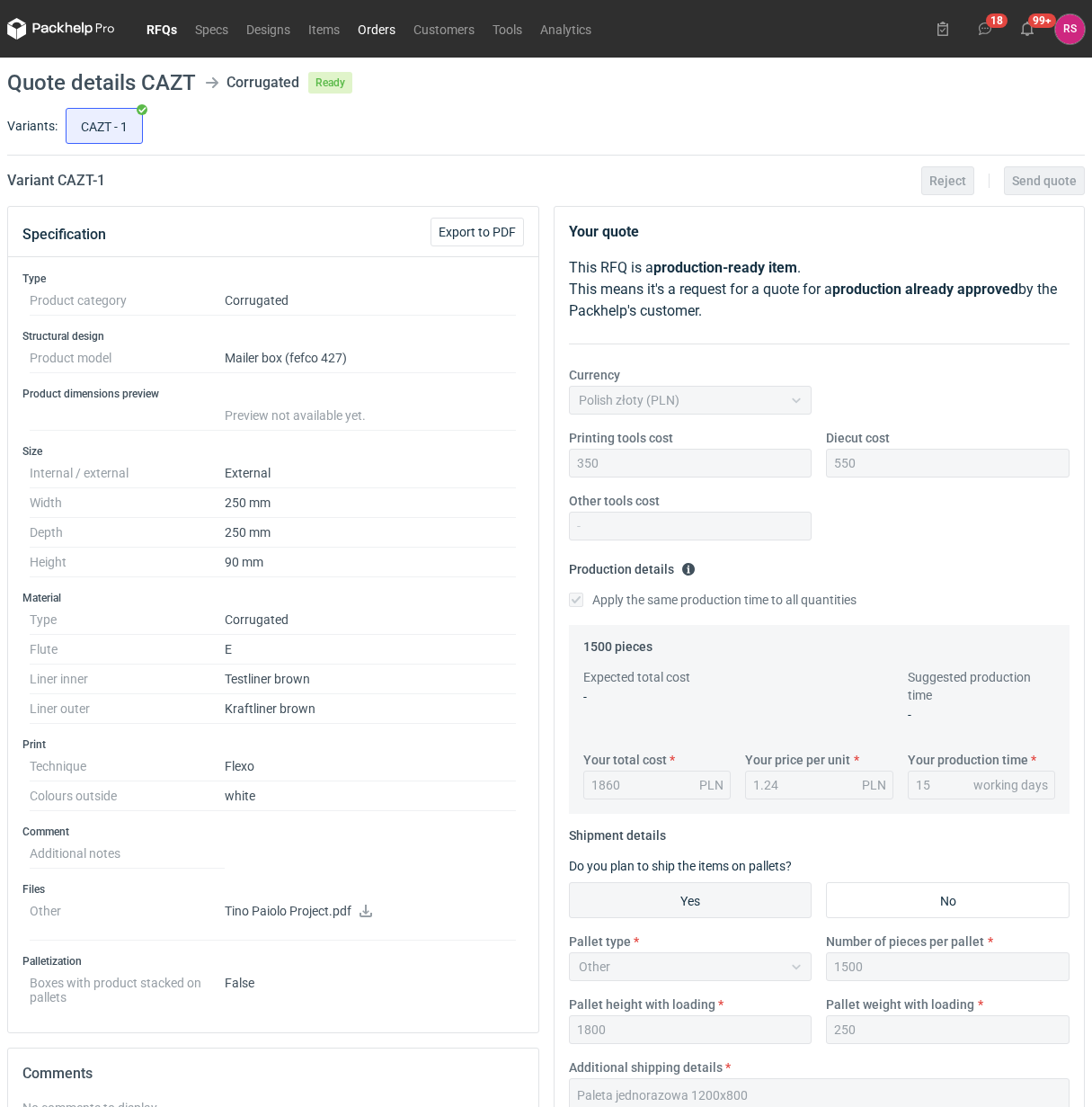 The image size is (1092, 1107). I want to click on label: Currency, so click(594, 375).